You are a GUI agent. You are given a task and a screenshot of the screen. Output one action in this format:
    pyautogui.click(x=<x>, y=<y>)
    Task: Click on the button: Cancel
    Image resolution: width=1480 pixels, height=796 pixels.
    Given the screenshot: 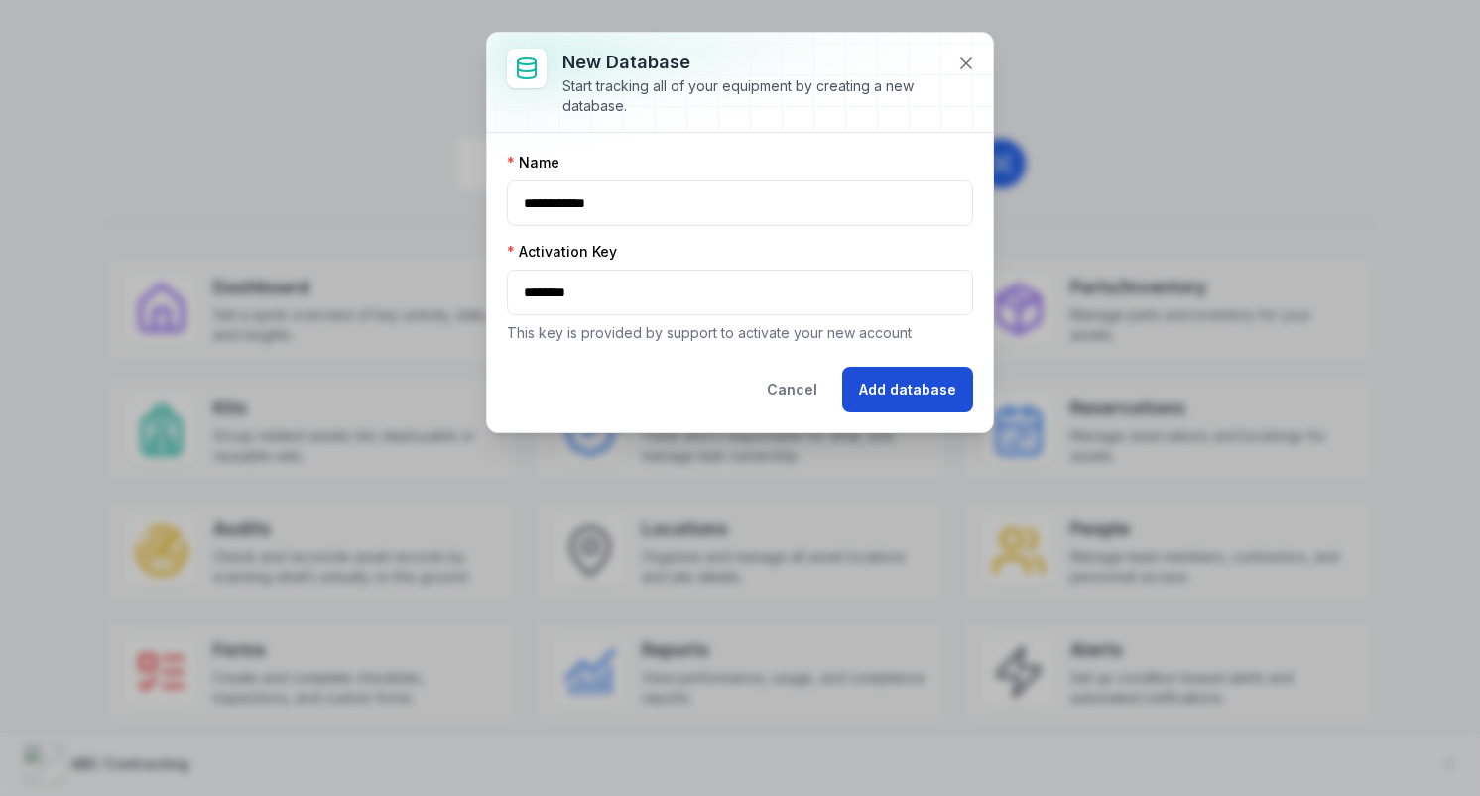 What is the action you would take?
    pyautogui.click(x=792, y=390)
    